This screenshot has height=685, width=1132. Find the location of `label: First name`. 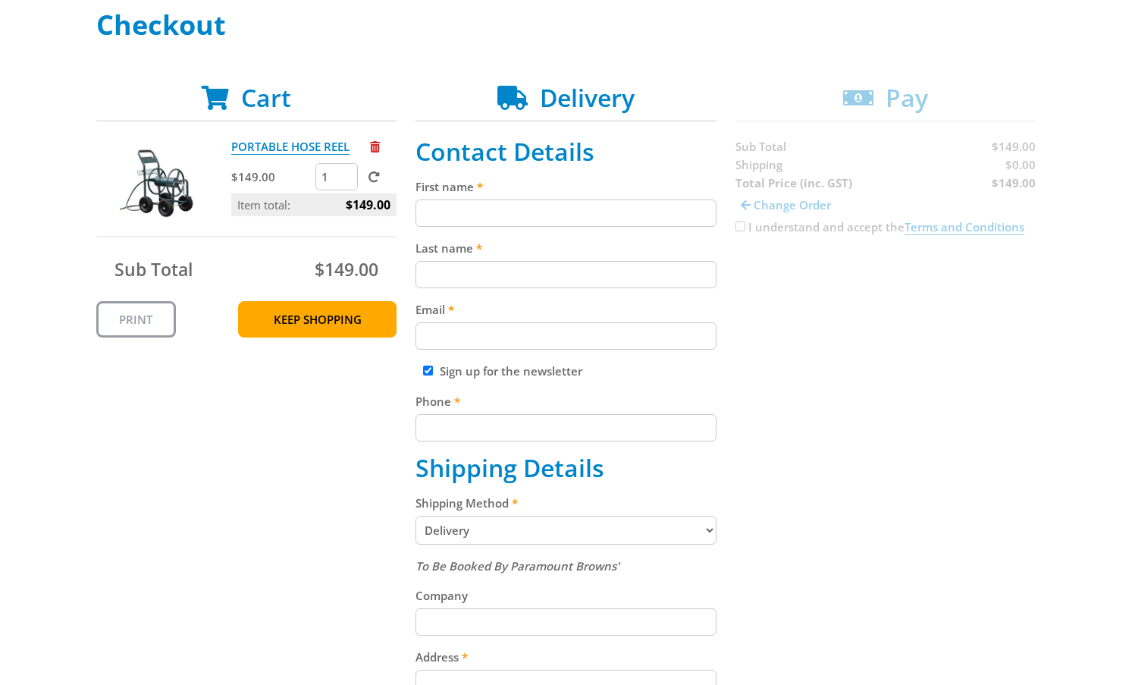

label: First name is located at coordinates (566, 187).